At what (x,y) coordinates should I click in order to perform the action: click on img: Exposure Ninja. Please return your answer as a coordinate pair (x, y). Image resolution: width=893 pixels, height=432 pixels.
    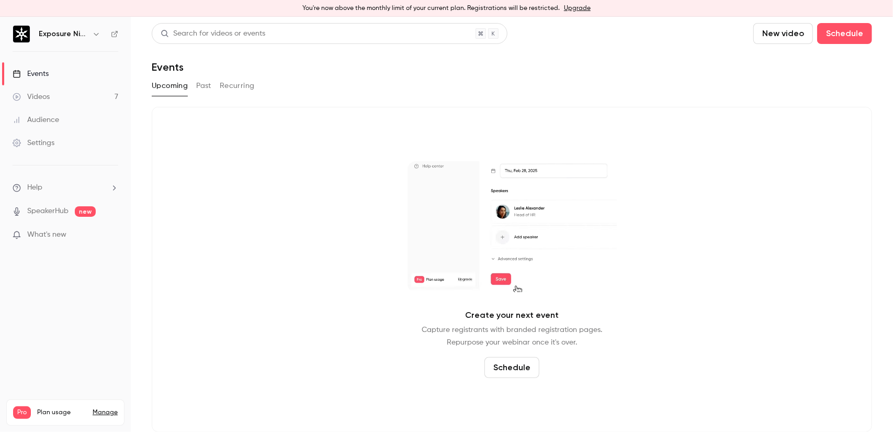
    Looking at the image, I should click on (21, 34).